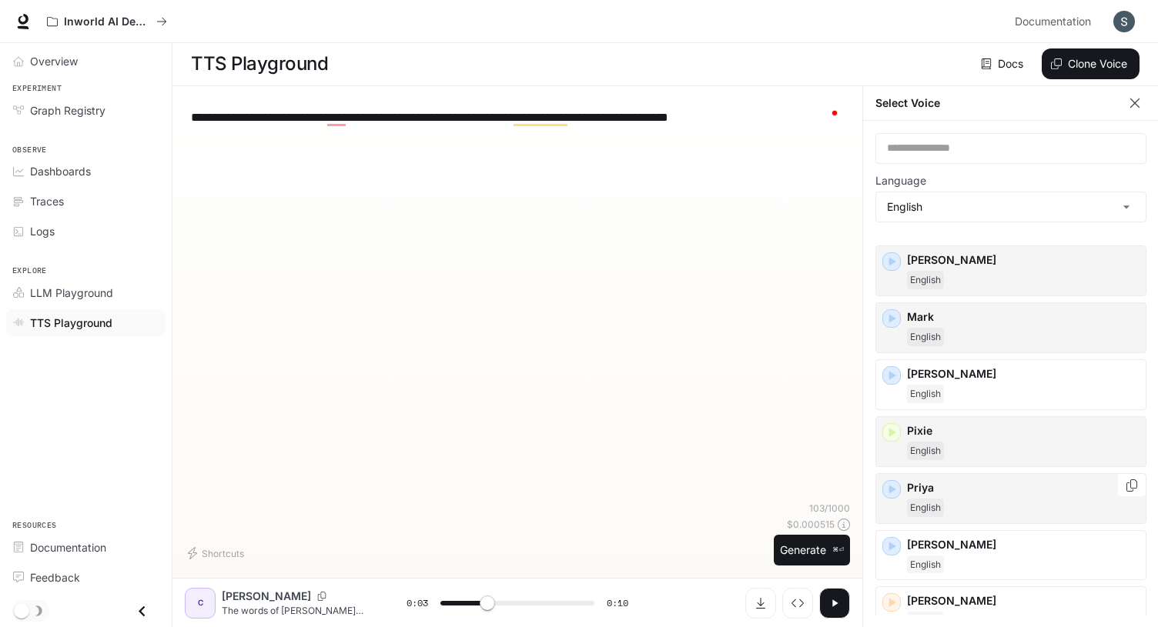 This screenshot has height=627, width=1158. I want to click on span: LLM Playground, so click(72, 292).